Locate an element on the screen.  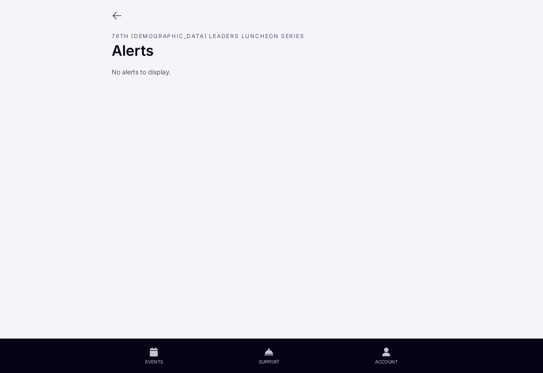
a: Account is located at coordinates (386, 356).